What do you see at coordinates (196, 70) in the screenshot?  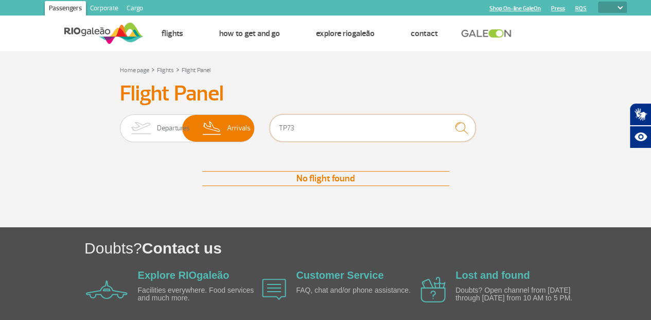 I see `a: Flight Panel` at bounding box center [196, 70].